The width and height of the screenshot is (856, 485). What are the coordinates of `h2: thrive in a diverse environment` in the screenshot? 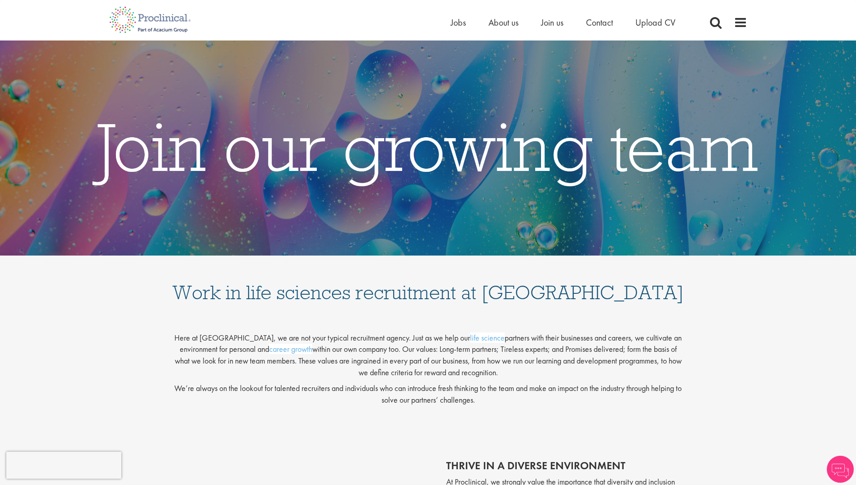 It's located at (565, 465).